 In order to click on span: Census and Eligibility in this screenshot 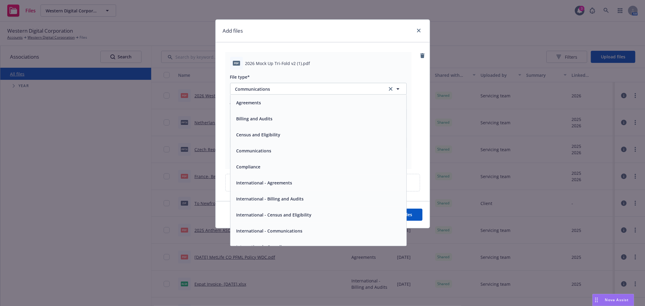, I will do `click(259, 135)`.